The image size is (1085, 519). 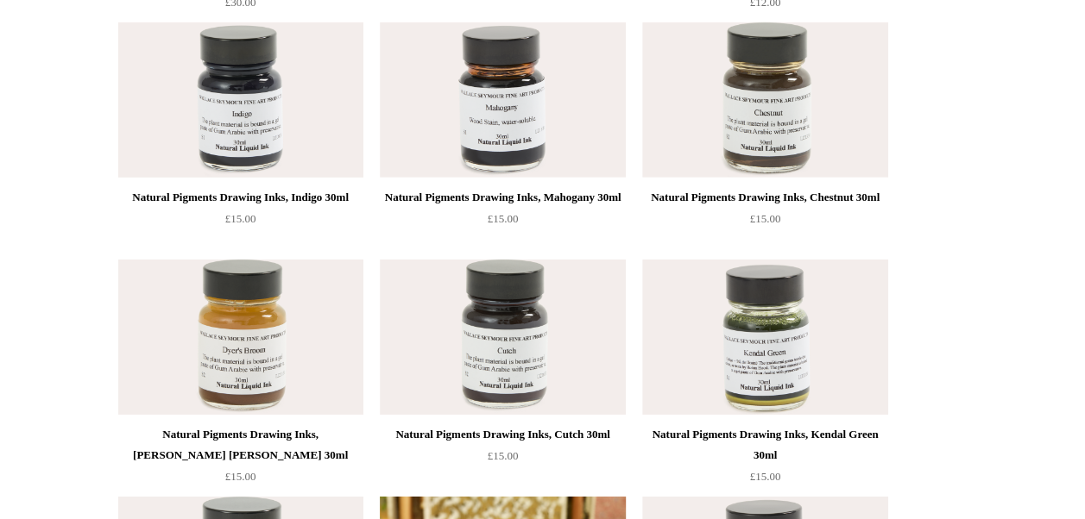 I want to click on a: Natural Pigments Drawing Inks, Indigo 30ml Natural Pigments Drawing Inks, Indigo 30ml, so click(x=241, y=100).